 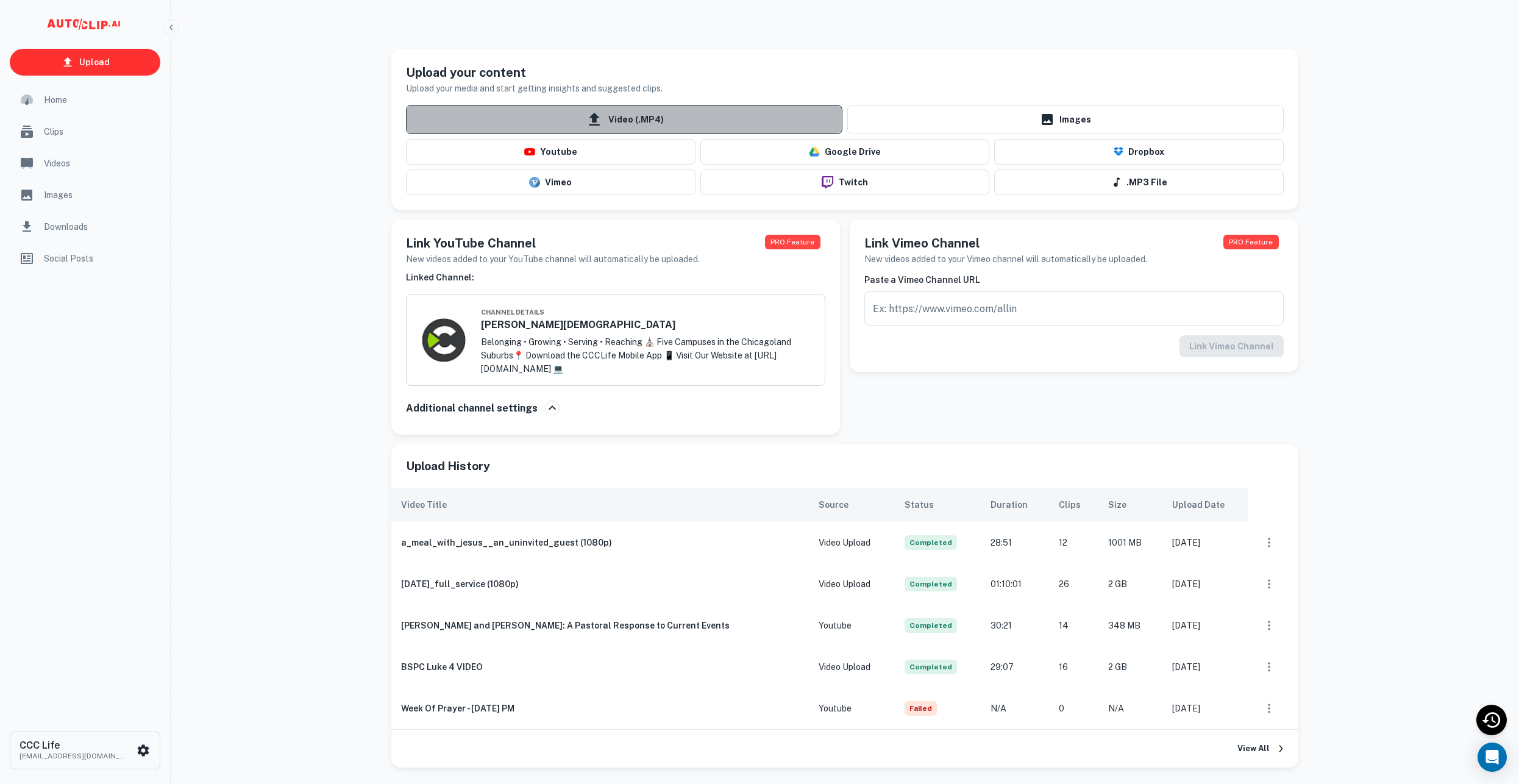 I want to click on div: Videos, so click(x=84, y=163).